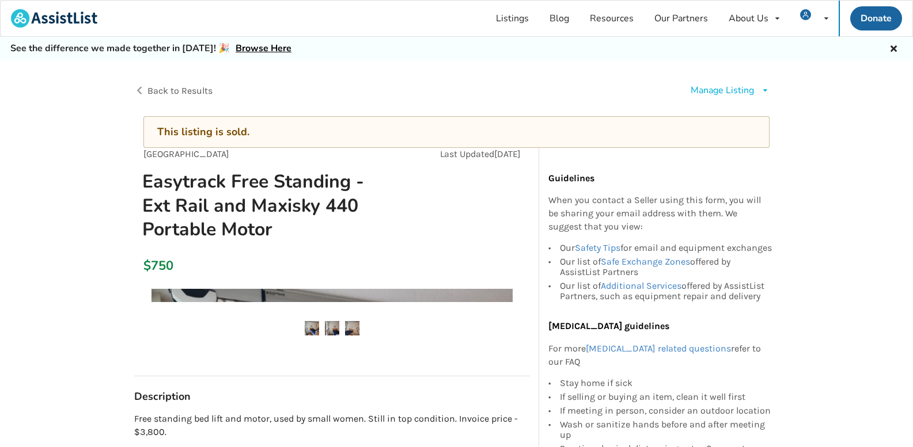 The image size is (913, 447). I want to click on a: Additional Services, so click(641, 286).